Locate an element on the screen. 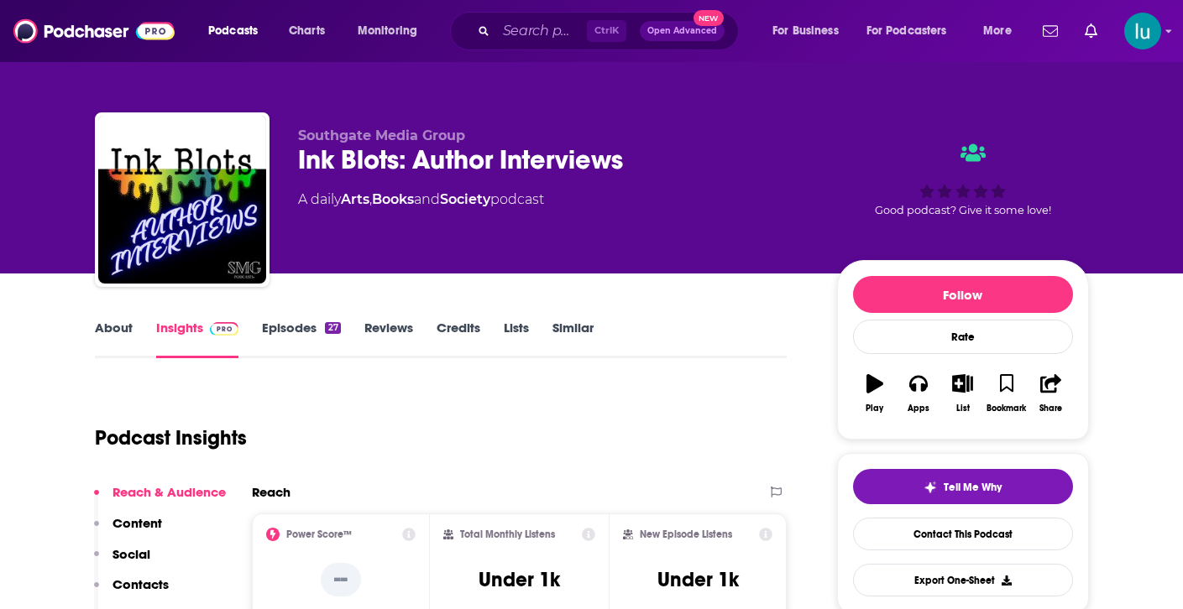 The height and width of the screenshot is (609, 1183). a: InsightsPodchaser Pro is located at coordinates (197, 339).